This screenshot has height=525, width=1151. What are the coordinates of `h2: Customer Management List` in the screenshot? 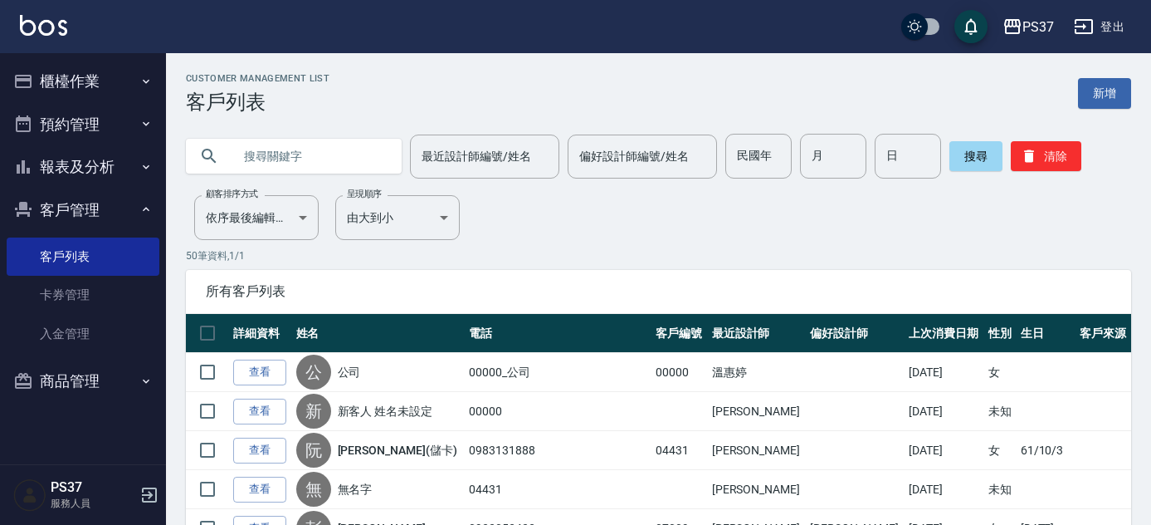 It's located at (257, 78).